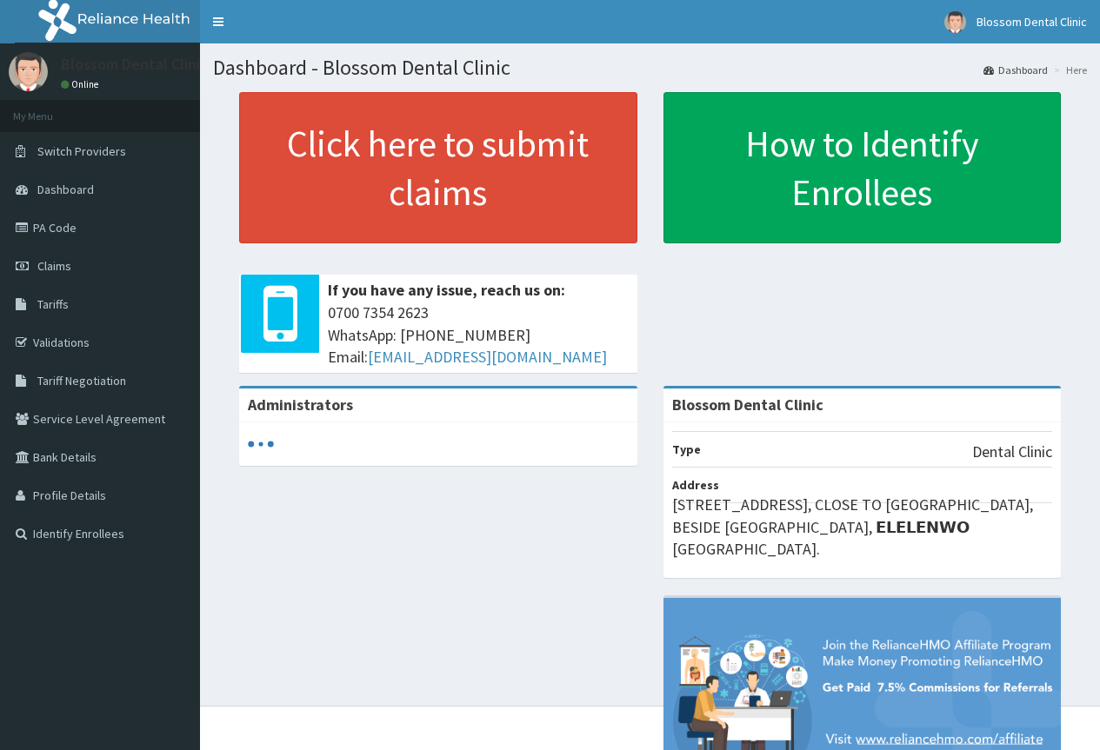  Describe the element at coordinates (446, 290) in the screenshot. I see `b: If you have any issue, reach us on:` at that location.